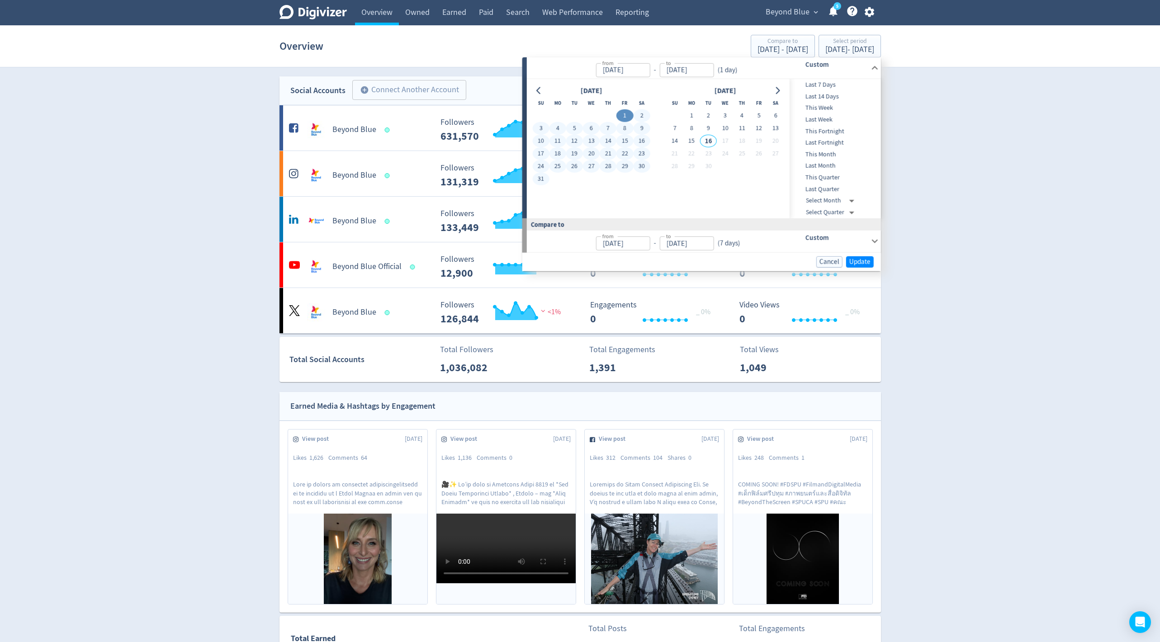 The image size is (1160, 642). I want to click on span: <1%, so click(549, 312).